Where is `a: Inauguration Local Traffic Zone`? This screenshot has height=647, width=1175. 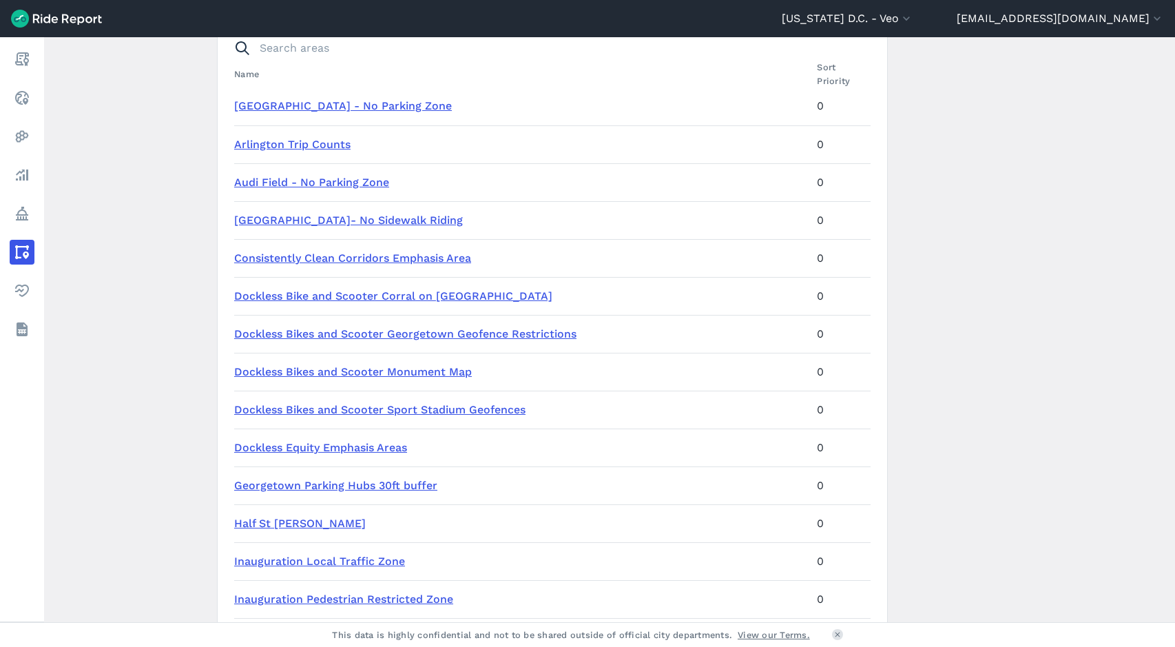 a: Inauguration Local Traffic Zone is located at coordinates (320, 561).